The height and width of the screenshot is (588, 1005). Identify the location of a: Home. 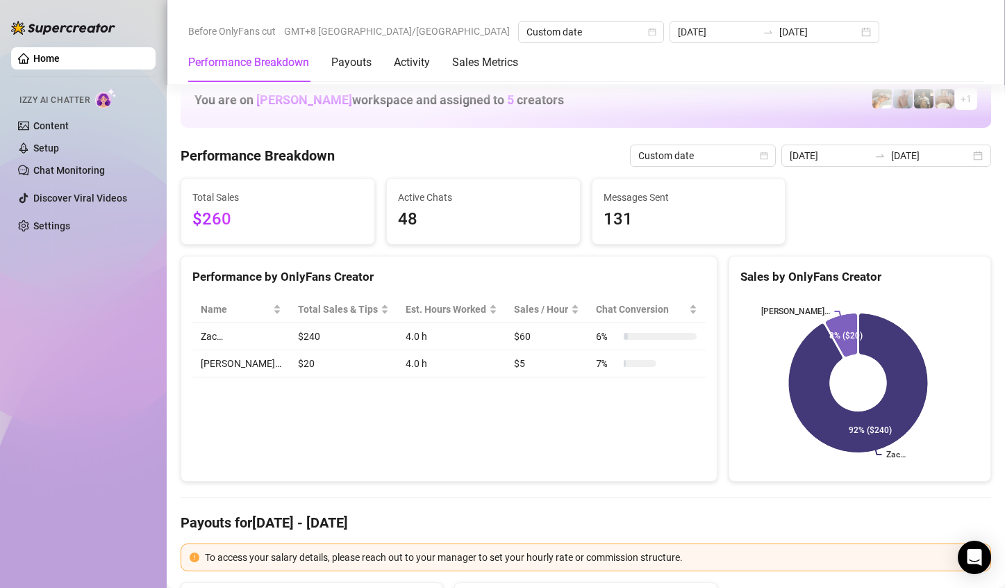
(47, 58).